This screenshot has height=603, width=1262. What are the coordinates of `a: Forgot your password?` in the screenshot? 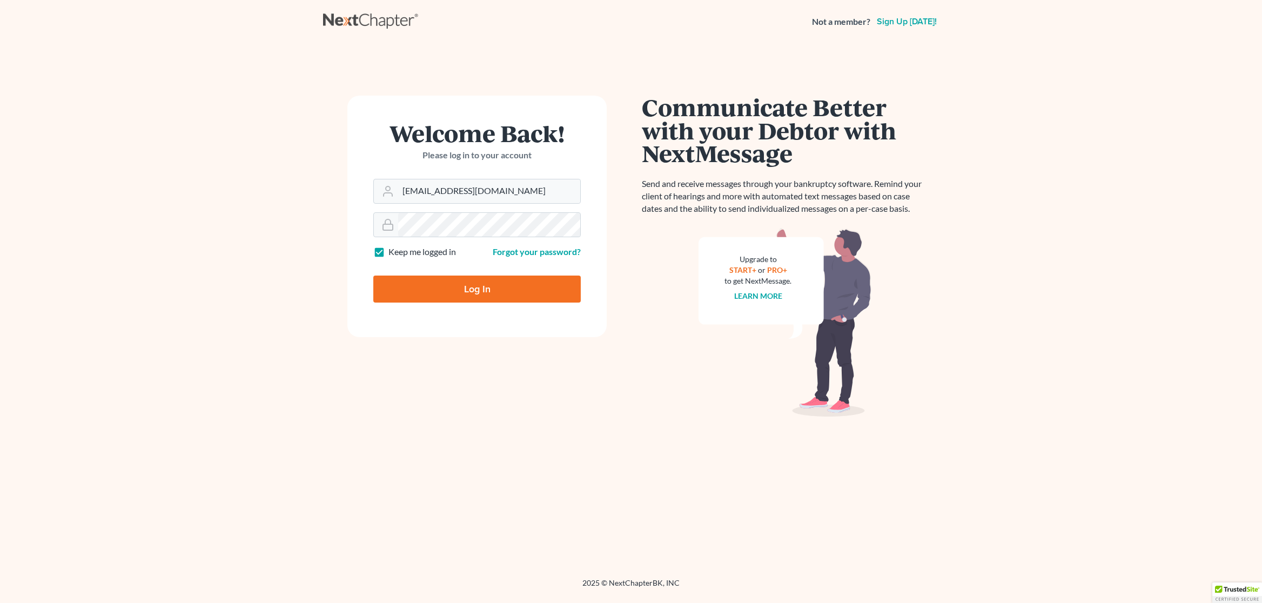 It's located at (536, 251).